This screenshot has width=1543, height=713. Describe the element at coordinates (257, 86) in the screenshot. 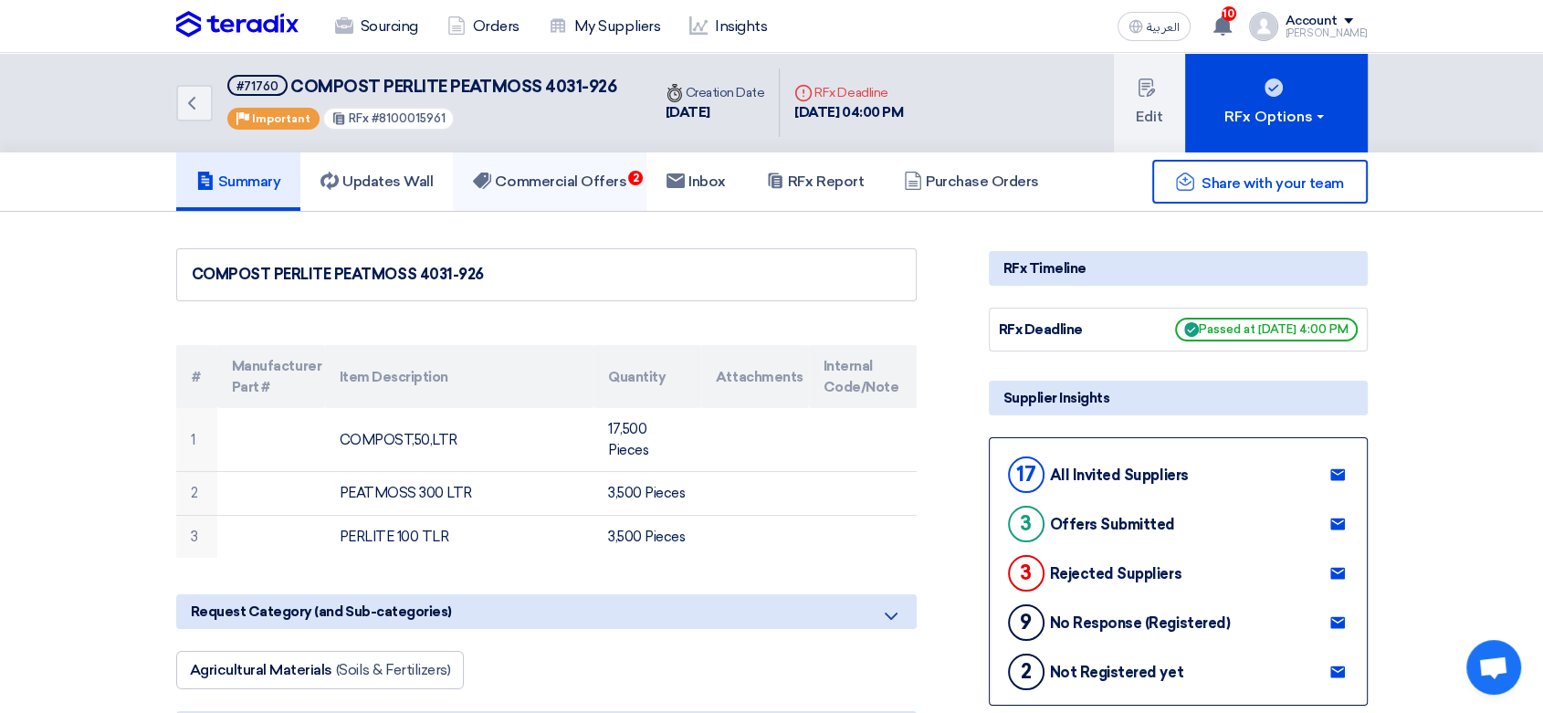

I see `div: #71760` at that location.